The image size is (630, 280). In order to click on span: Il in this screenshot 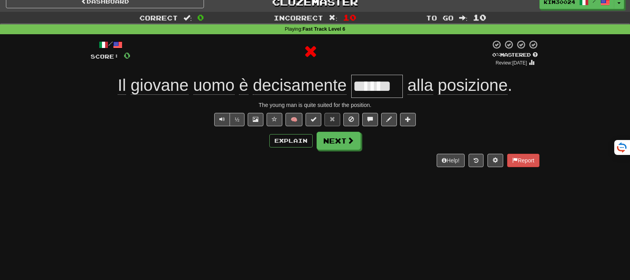, I will do `click(122, 85)`.